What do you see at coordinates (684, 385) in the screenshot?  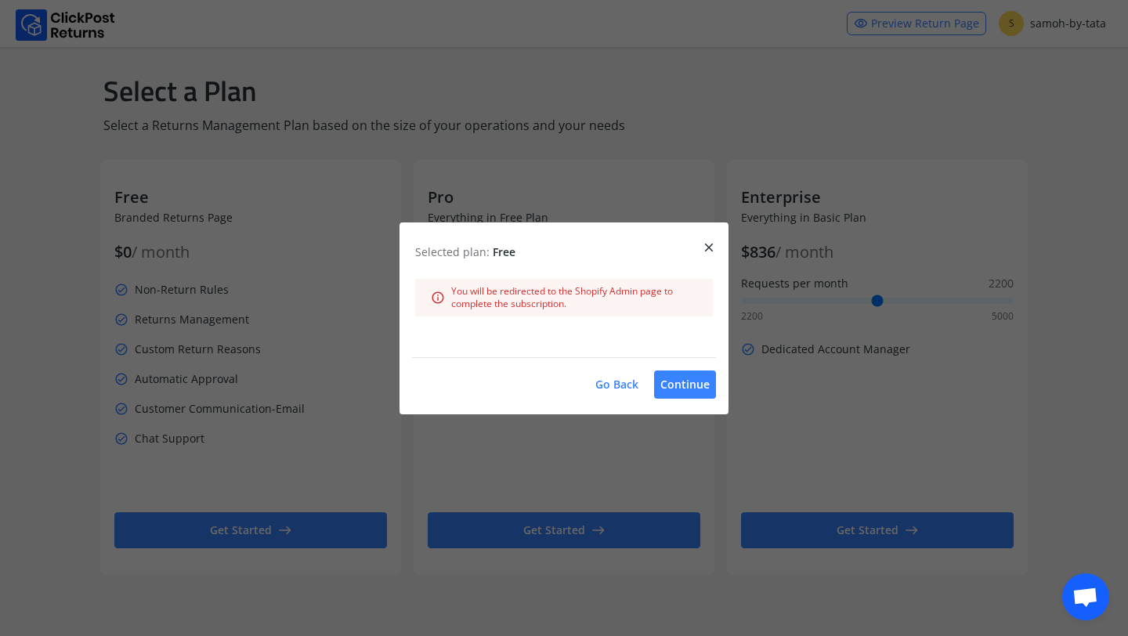 I see `button: Continue` at bounding box center [684, 385].